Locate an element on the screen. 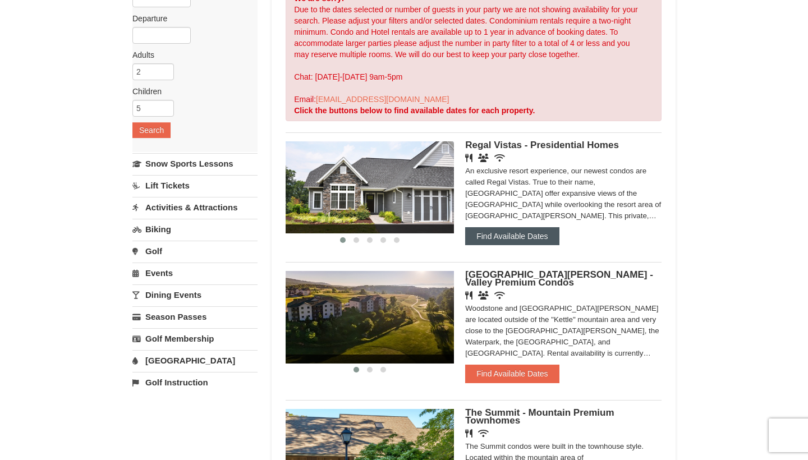 This screenshot has height=460, width=808. strong: Click the buttons below to find available dates for each property. is located at coordinates (414, 110).